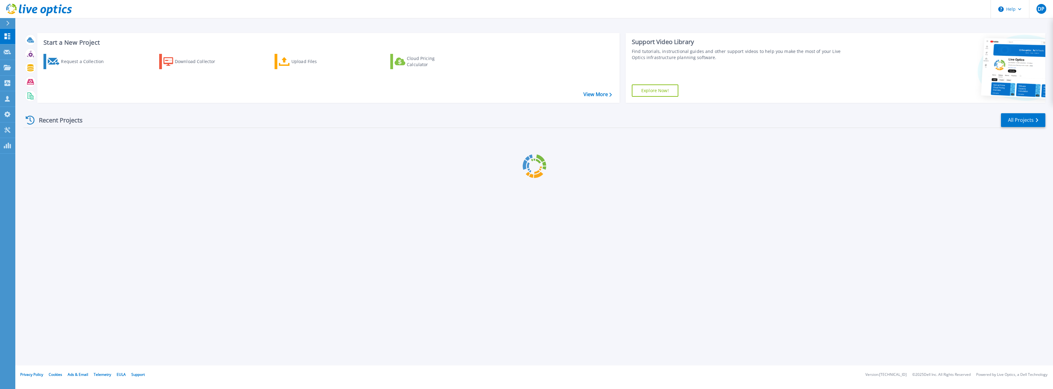  I want to click on a: Cookies, so click(55, 374).